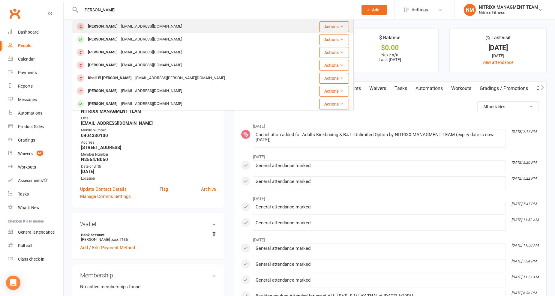  I want to click on a: Roll call, so click(35, 246).